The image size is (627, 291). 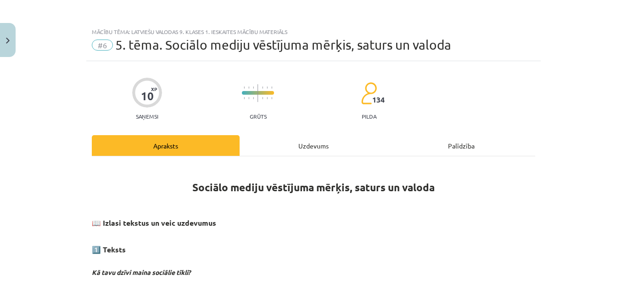 What do you see at coordinates (102, 45) in the screenshot?
I see `span: #6` at bounding box center [102, 45].